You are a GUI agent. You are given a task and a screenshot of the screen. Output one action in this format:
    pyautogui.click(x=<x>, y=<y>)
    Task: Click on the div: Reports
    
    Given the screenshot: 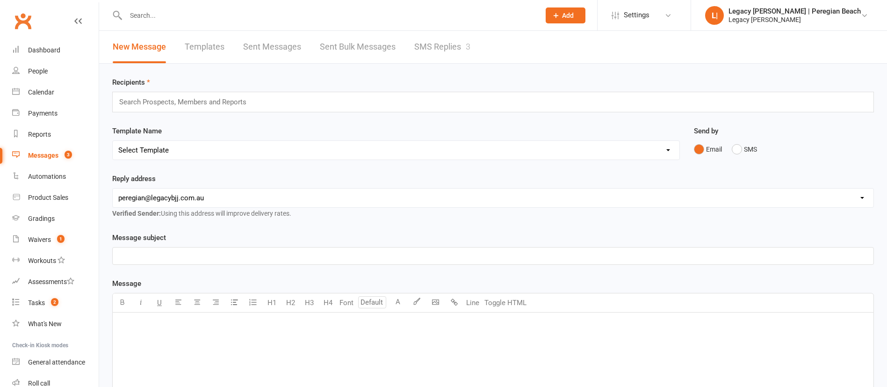 What is the action you would take?
    pyautogui.click(x=39, y=134)
    